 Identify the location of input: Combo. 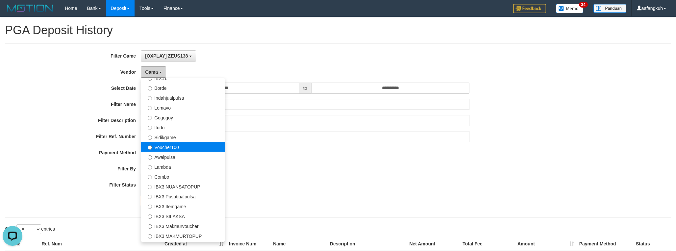
(150, 177).